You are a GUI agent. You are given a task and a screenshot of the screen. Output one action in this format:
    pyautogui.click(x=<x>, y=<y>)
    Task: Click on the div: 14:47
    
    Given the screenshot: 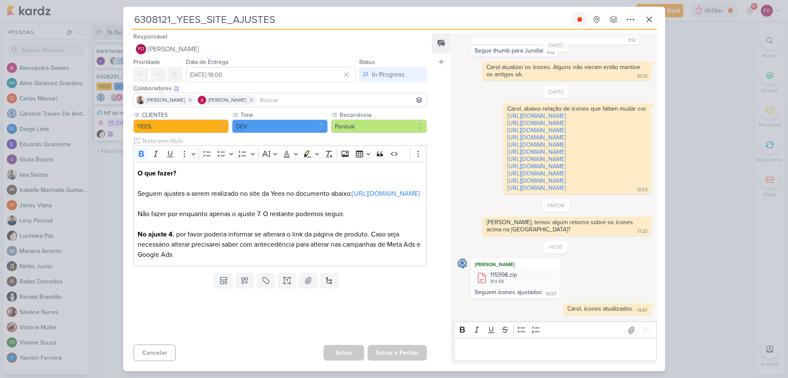 What is the action you would take?
    pyautogui.click(x=643, y=310)
    